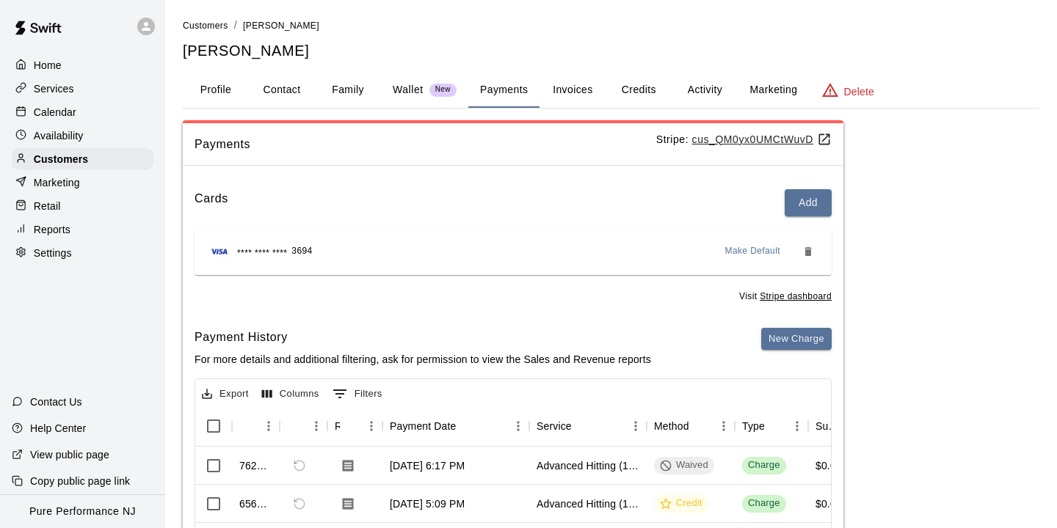  What do you see at coordinates (211, 203) in the screenshot?
I see `h6: Cards` at bounding box center [211, 203].